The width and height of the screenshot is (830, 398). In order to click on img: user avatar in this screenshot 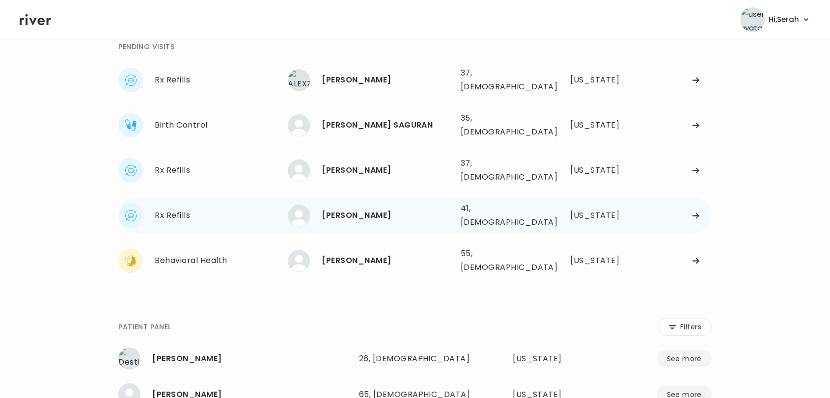, I will do `click(753, 20)`.